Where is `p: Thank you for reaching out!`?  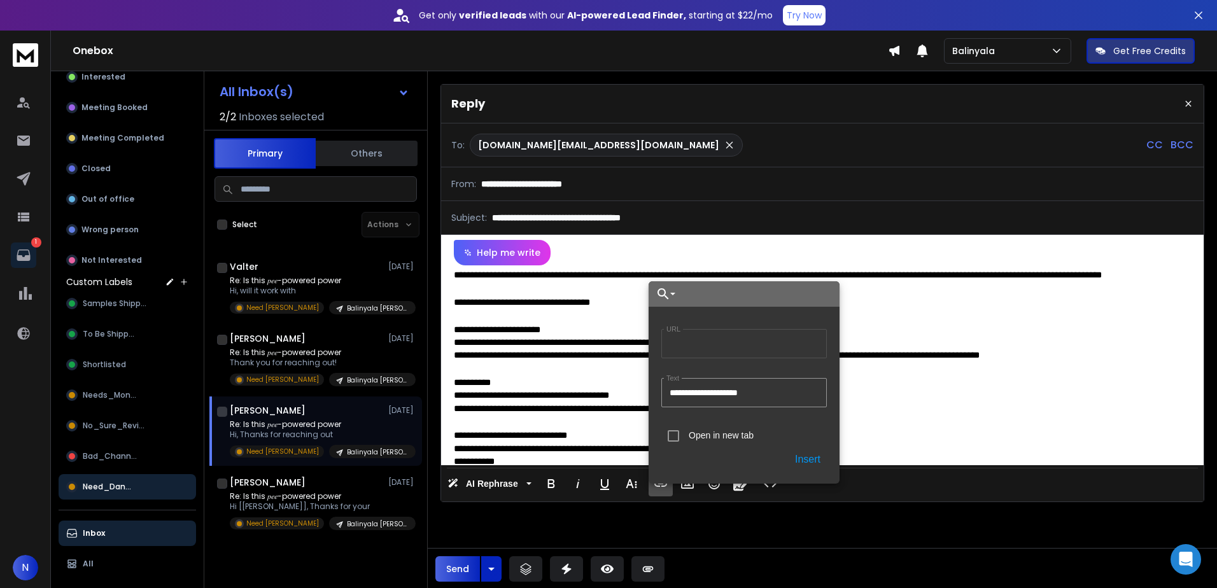 p: Thank you for reaching out! is located at coordinates (306, 363).